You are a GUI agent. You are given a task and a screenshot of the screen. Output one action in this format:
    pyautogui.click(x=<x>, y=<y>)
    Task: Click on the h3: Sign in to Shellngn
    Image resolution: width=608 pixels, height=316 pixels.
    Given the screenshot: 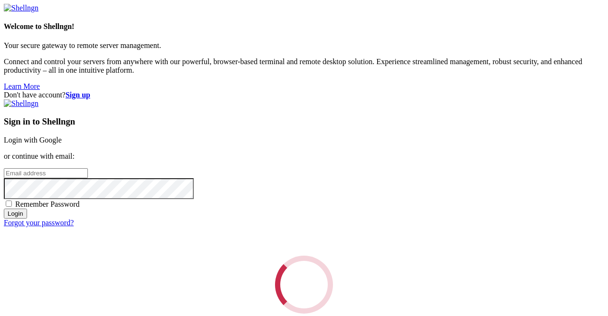 What is the action you would take?
    pyautogui.click(x=304, y=122)
    